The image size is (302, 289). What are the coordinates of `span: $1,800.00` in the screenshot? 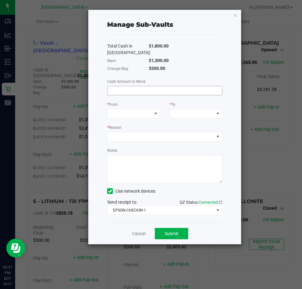 It's located at (158, 46).